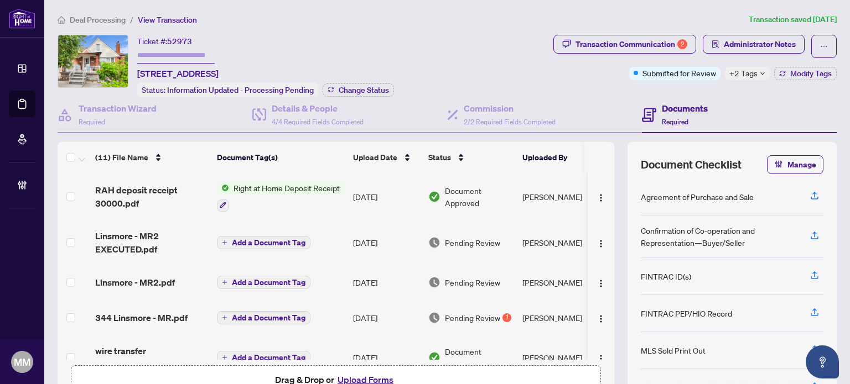 The width and height of the screenshot is (850, 384). Describe the element at coordinates (439, 158) in the screenshot. I see `span: Status` at that location.